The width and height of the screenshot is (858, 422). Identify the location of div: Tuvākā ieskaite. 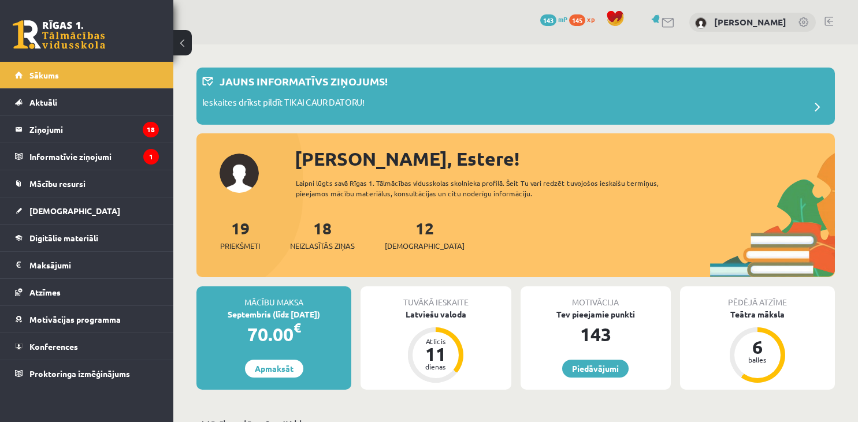
(435, 297).